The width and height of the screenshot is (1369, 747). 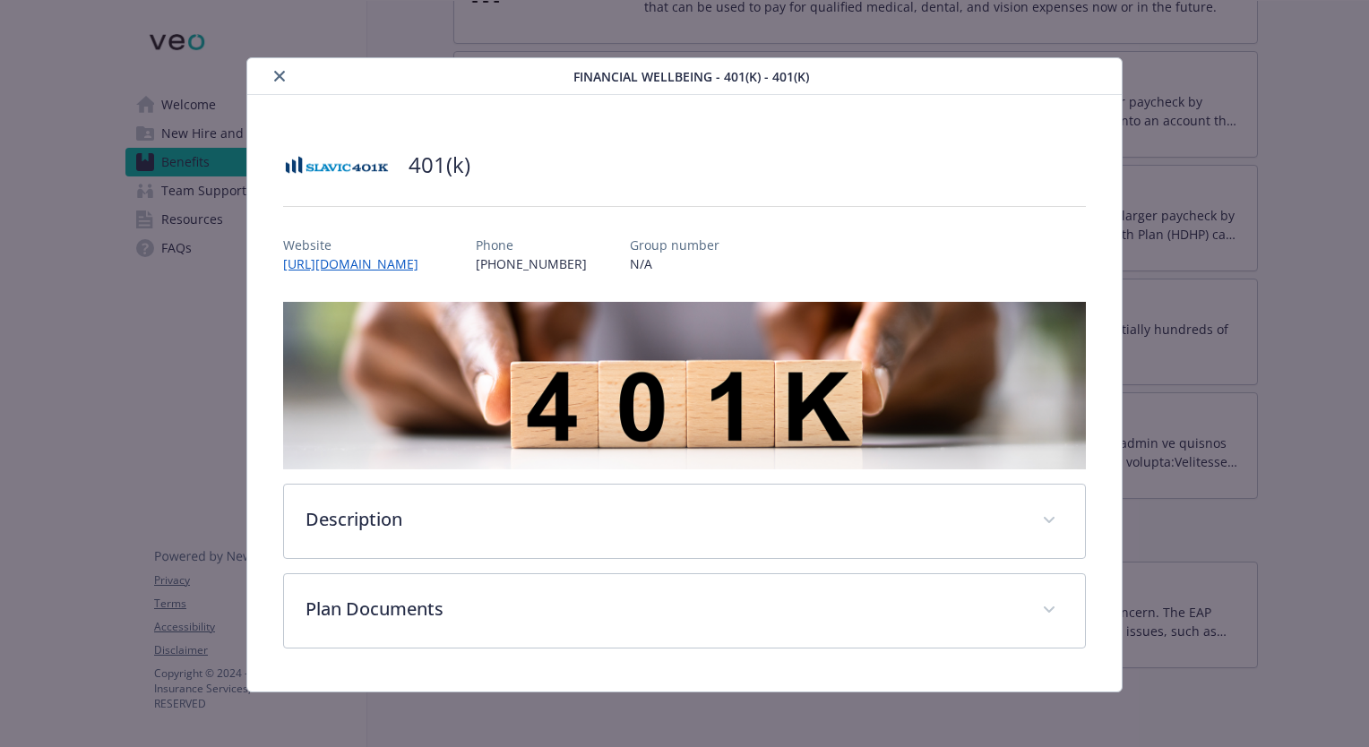 I want to click on img: banner, so click(x=684, y=385).